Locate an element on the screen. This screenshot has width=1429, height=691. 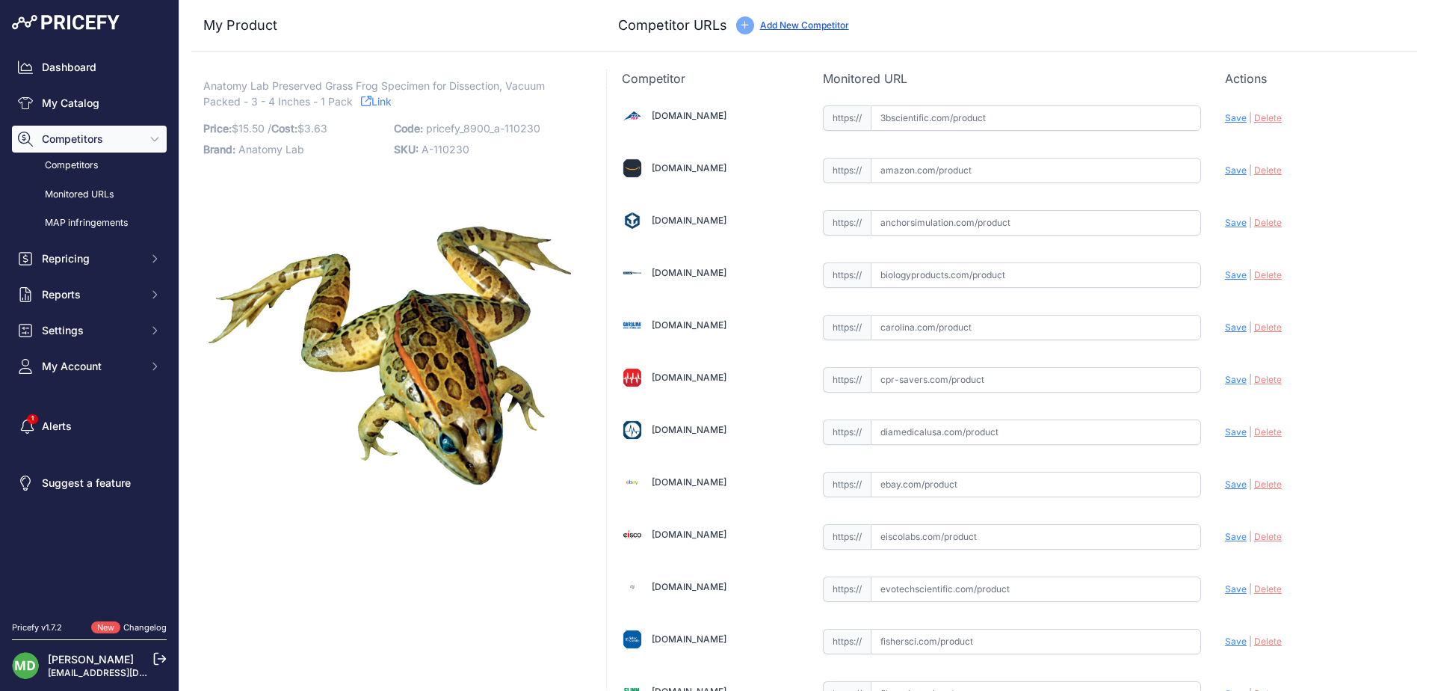
a: Dashboard is located at coordinates (89, 67).